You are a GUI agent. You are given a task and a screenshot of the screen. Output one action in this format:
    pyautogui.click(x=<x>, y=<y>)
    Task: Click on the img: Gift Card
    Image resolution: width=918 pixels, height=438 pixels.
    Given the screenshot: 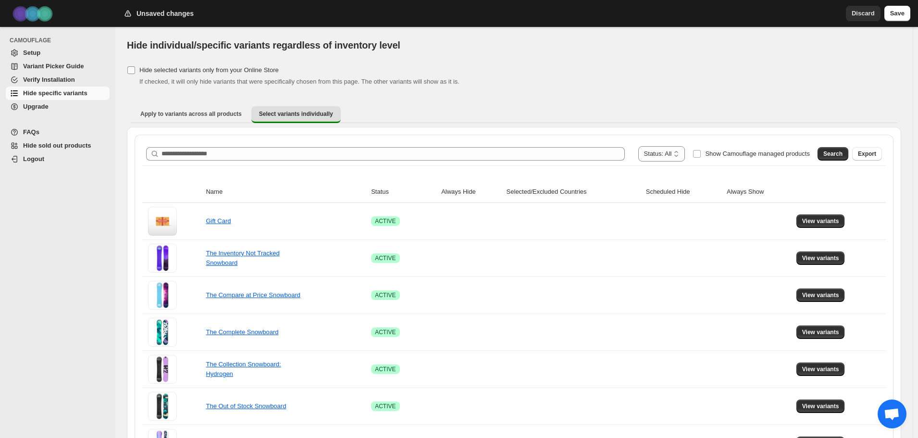 What is the action you would take?
    pyautogui.click(x=162, y=221)
    